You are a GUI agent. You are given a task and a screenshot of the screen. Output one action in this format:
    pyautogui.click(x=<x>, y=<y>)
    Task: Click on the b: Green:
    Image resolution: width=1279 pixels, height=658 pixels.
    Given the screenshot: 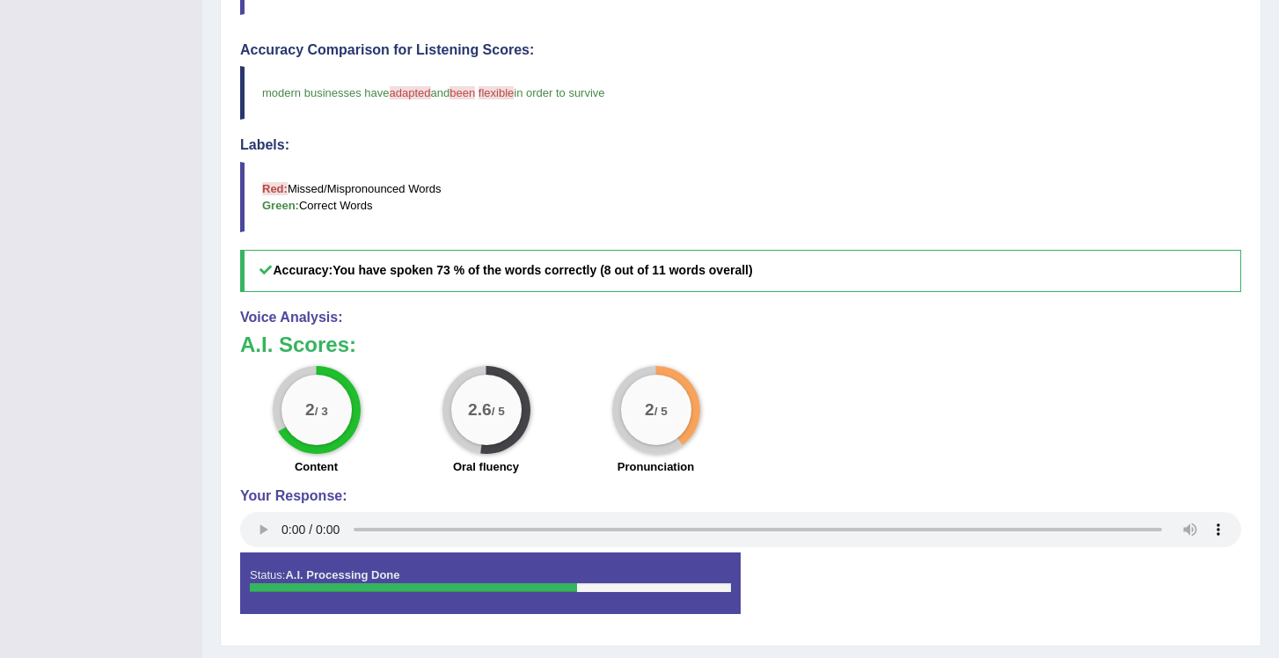 What is the action you would take?
    pyautogui.click(x=281, y=205)
    